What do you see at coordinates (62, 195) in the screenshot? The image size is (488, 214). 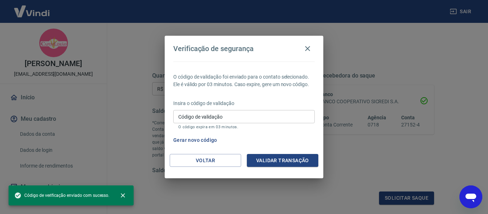 I see `span: Código de verificação enviado com sucesso.` at bounding box center [62, 195].